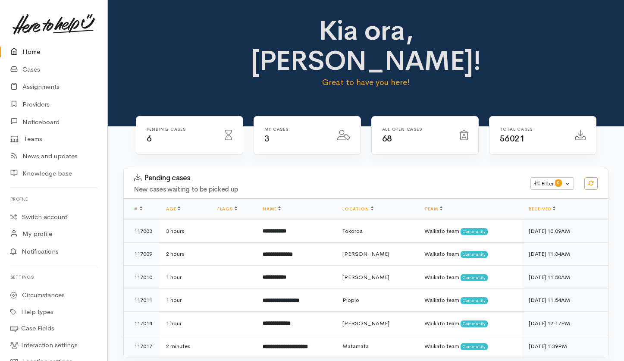  What do you see at coordinates (356, 346) in the screenshot?
I see `span: Matamata` at bounding box center [356, 346].